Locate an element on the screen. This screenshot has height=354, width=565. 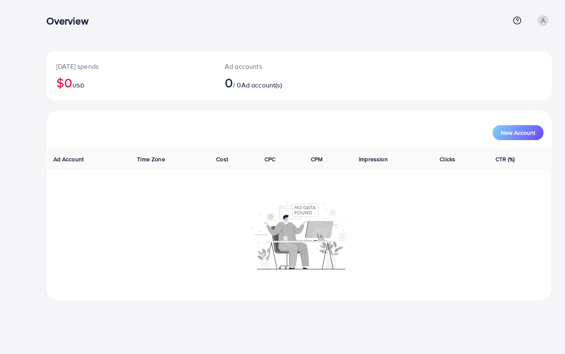
span: CPC is located at coordinates (270, 159).